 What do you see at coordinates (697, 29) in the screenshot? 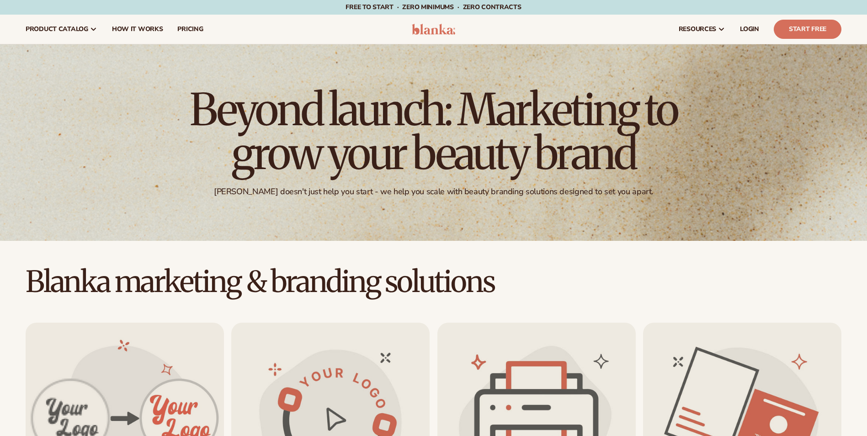
I see `span: resources` at bounding box center [697, 29].